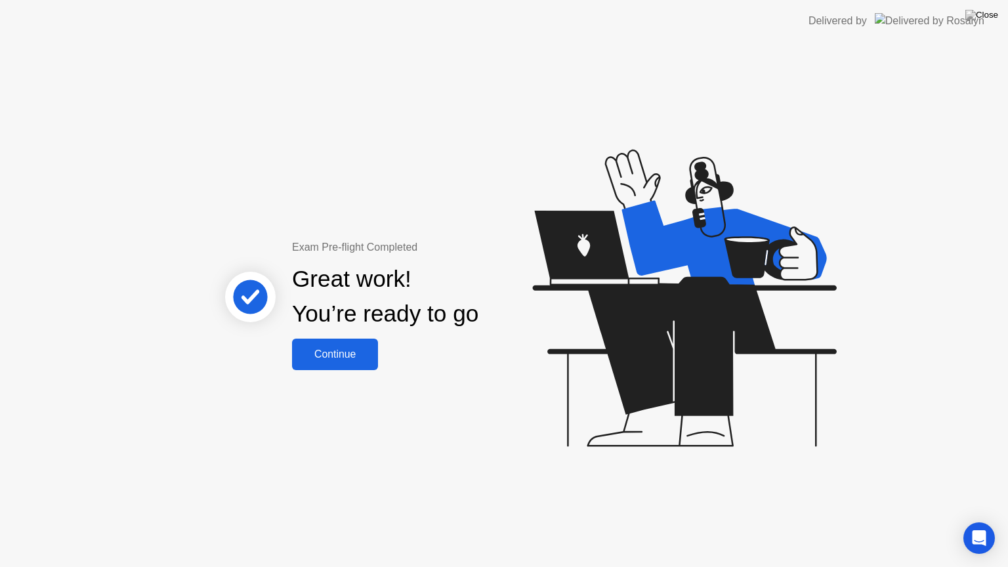  What do you see at coordinates (335, 354) in the screenshot?
I see `button: Continue` at bounding box center [335, 354].